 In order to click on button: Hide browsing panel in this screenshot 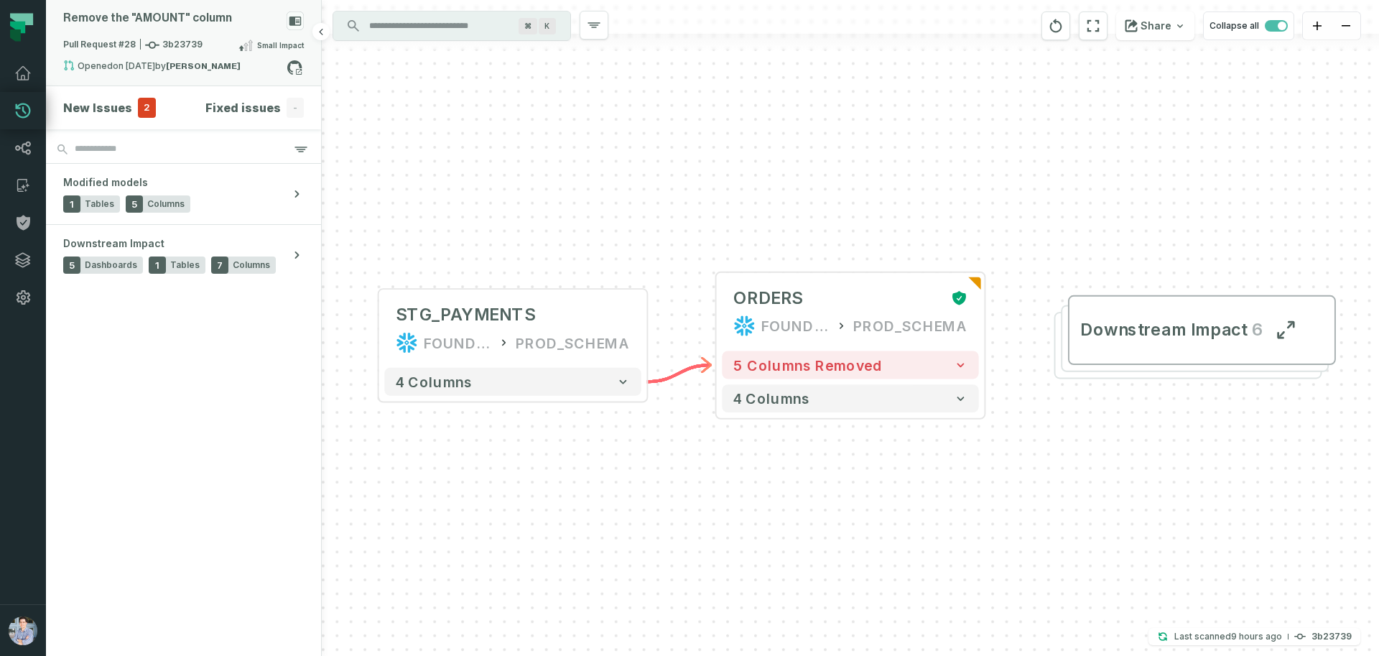, I will do `click(321, 32)`.